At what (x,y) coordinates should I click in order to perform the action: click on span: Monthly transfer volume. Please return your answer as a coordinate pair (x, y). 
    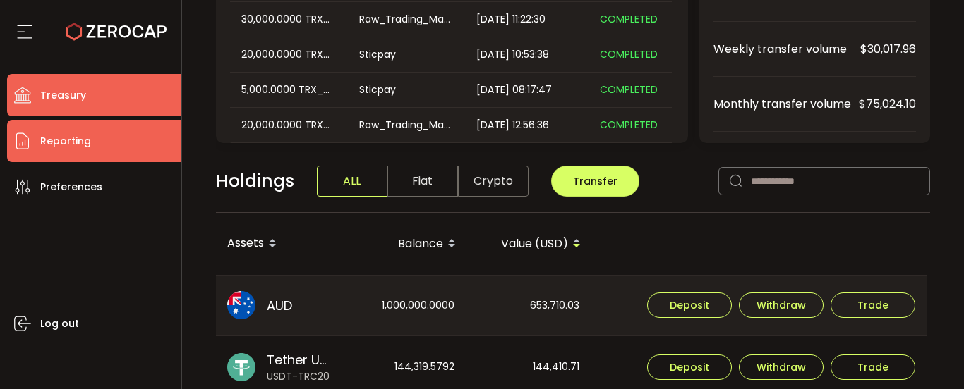
    Looking at the image, I should click on (786, 104).